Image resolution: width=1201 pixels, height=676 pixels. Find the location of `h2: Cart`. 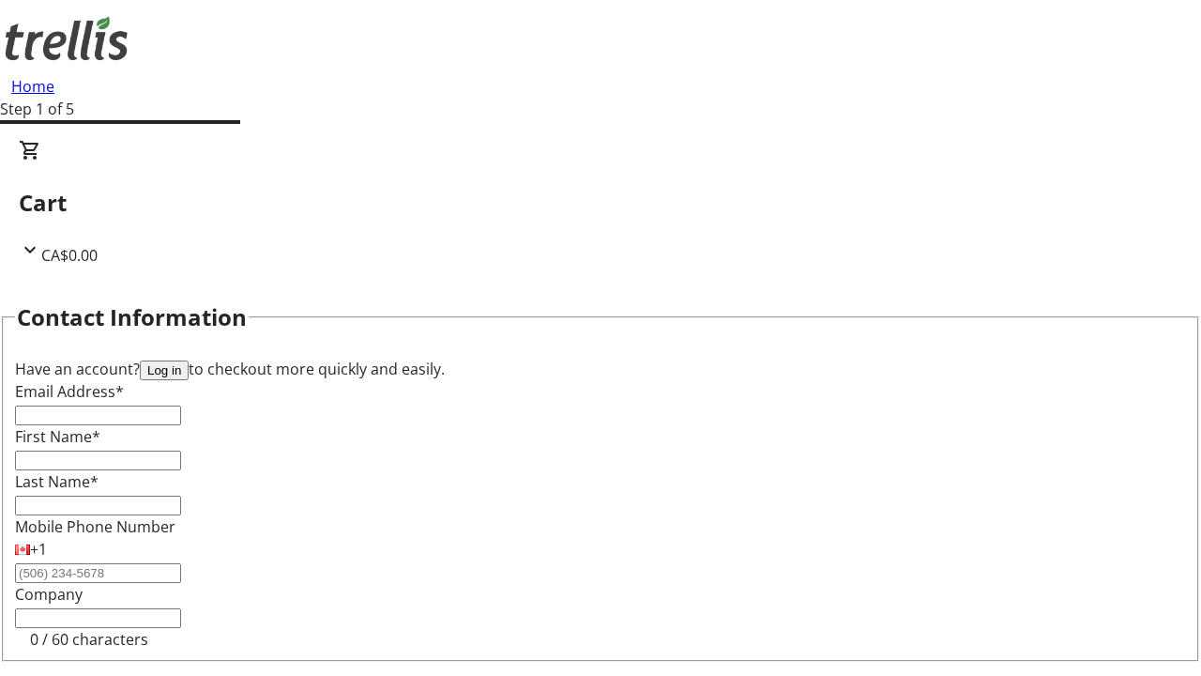

h2: Cart is located at coordinates (600, 203).